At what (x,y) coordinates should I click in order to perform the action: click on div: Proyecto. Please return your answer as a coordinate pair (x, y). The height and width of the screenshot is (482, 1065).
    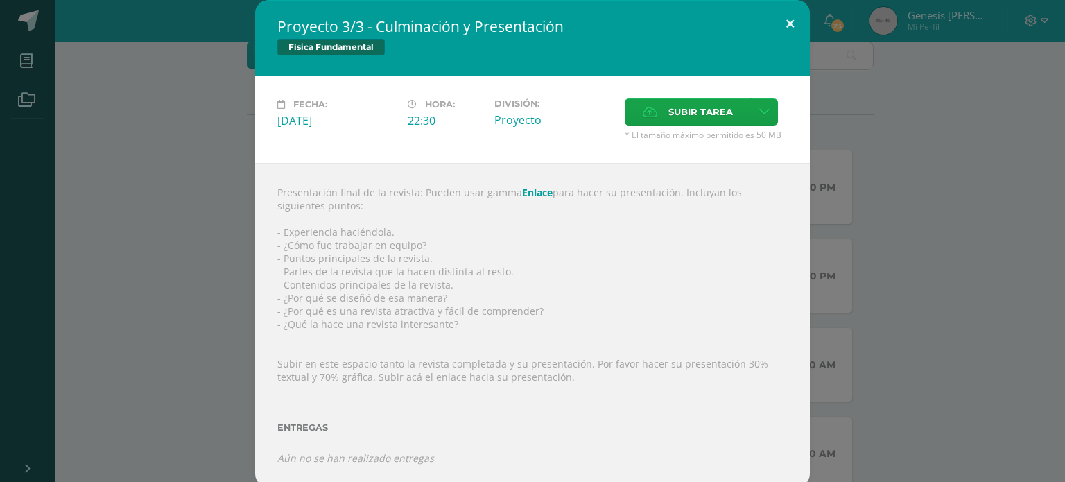
    Looking at the image, I should click on (554, 120).